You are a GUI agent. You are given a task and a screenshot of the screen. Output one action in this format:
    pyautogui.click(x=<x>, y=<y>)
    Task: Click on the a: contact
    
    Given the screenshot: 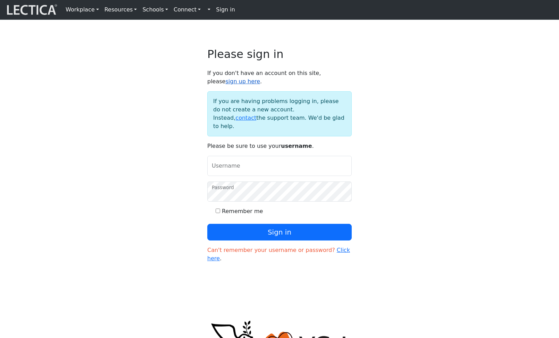 What is the action you would take?
    pyautogui.click(x=246, y=118)
    